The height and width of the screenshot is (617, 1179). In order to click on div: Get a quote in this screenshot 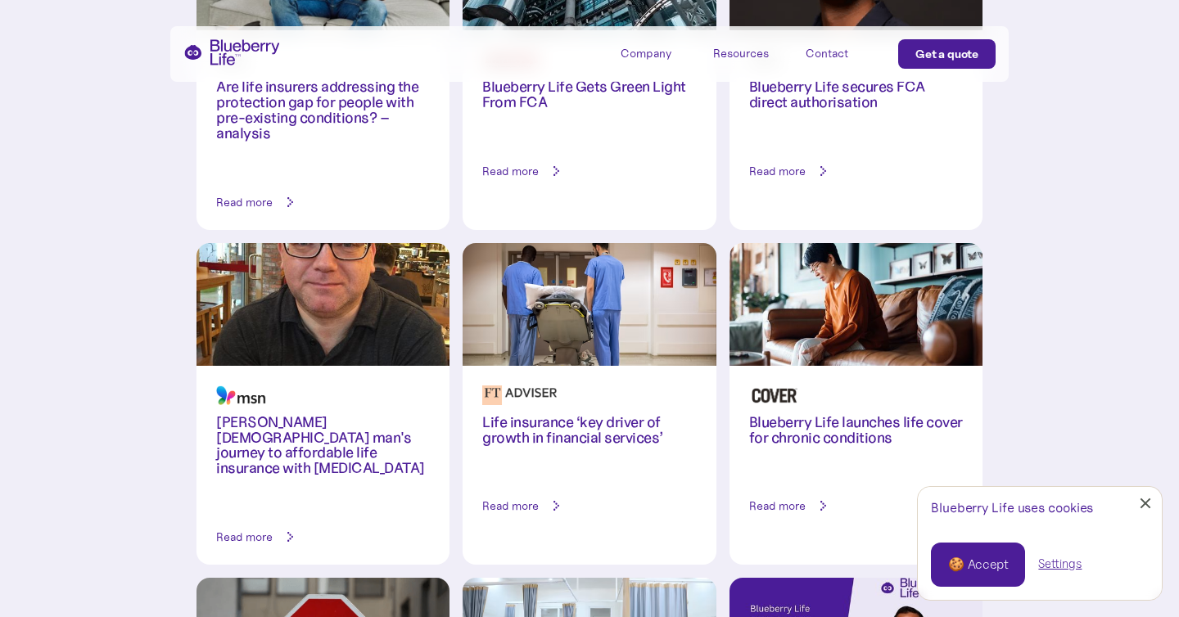, I will do `click(946, 54)`.